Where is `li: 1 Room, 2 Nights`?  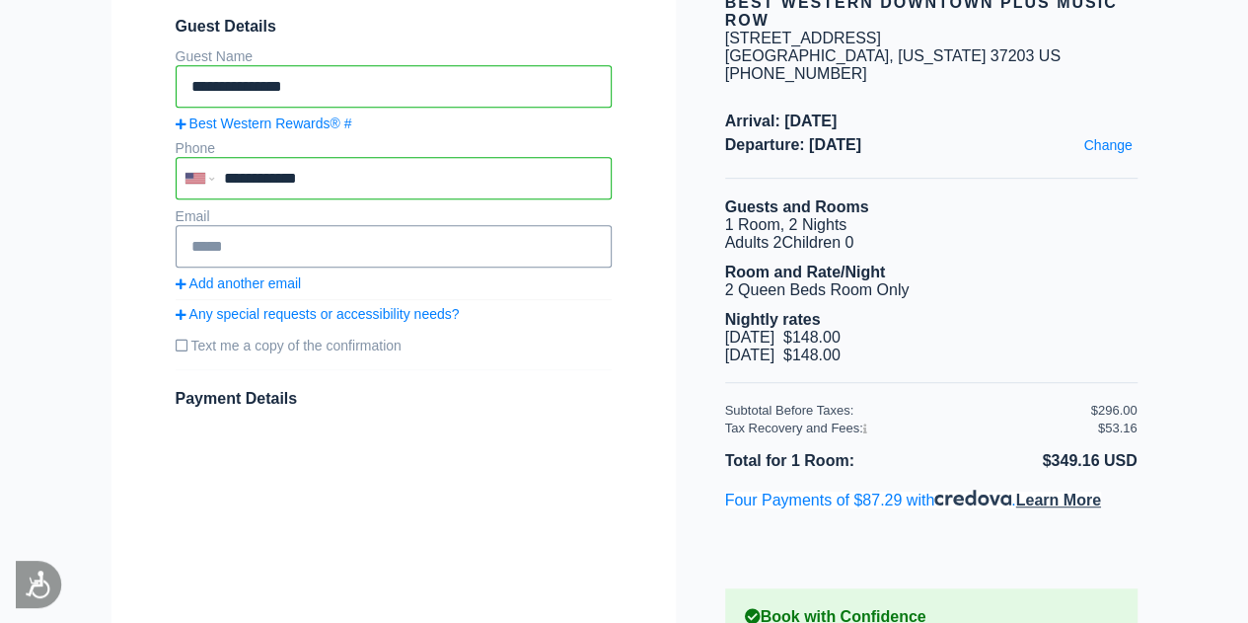 li: 1 Room, 2 Nights is located at coordinates (932, 225).